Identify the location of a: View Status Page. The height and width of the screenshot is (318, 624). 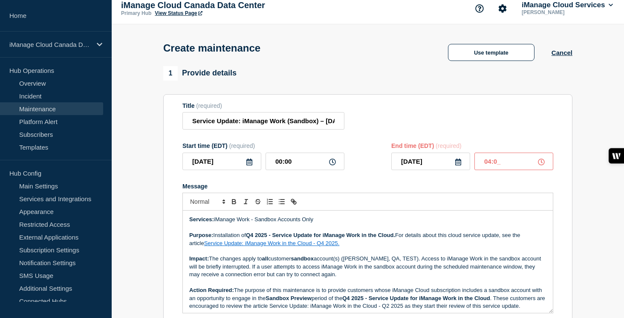
(178, 13).